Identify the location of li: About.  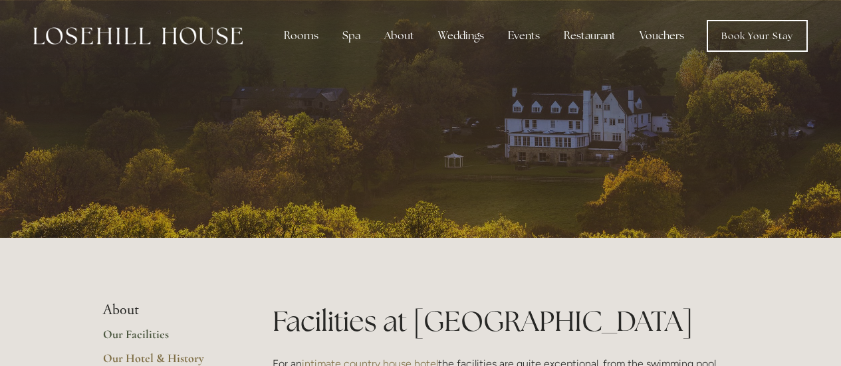
(166, 310).